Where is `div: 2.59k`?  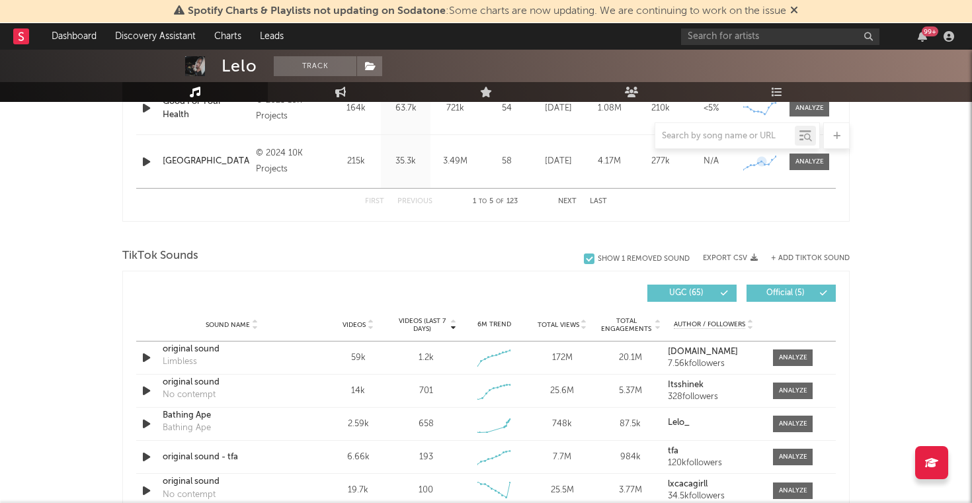 div: 2.59k is located at coordinates (358, 424).